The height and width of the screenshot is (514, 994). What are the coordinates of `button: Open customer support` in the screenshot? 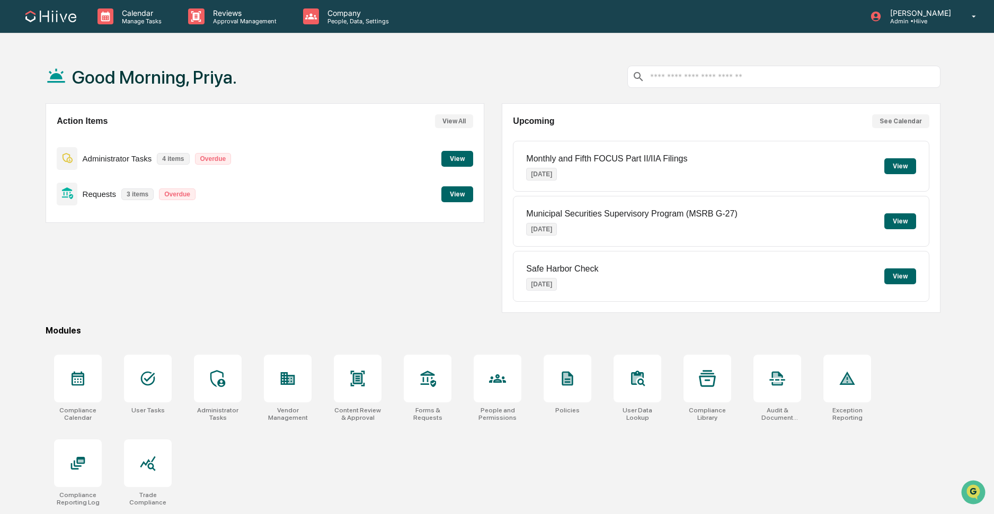 It's located at (13, 13).